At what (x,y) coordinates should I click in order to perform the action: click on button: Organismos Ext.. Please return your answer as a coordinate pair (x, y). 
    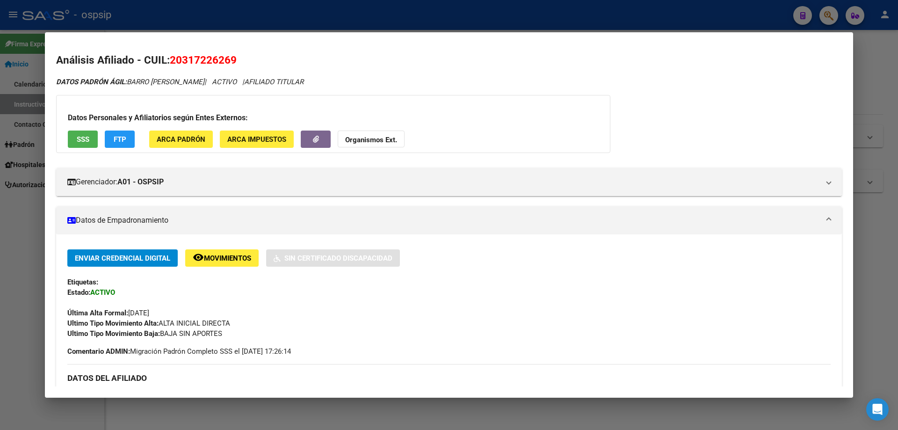
    Looking at the image, I should click on (371, 139).